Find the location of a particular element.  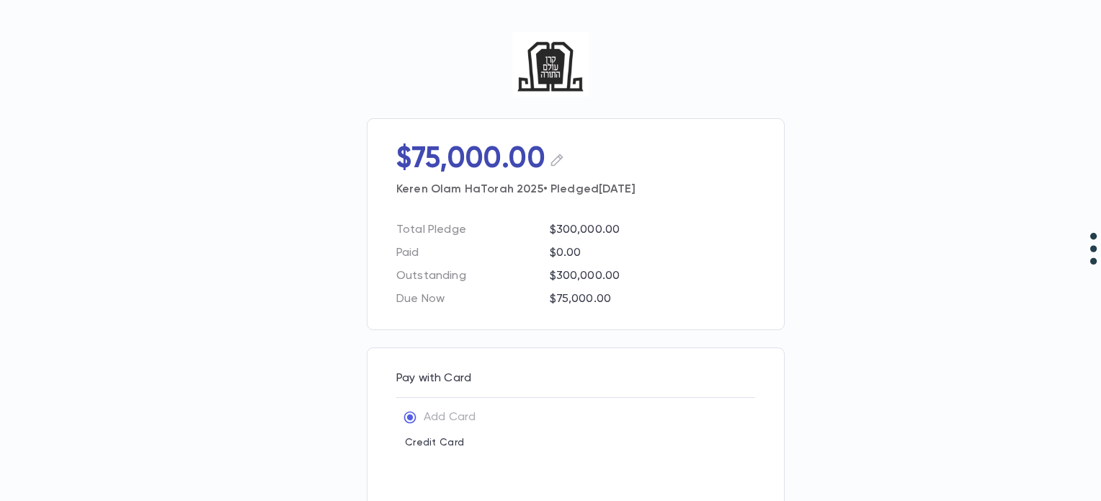

p: Due Now is located at coordinates (469, 299).